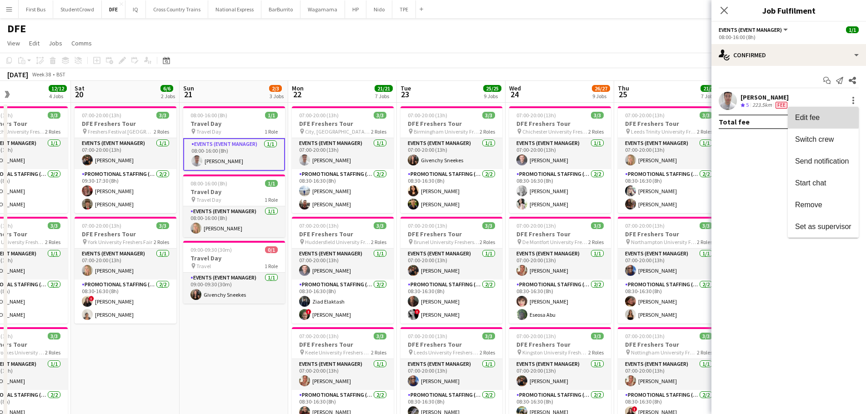 This screenshot has height=414, width=866. Describe the element at coordinates (810, 183) in the screenshot. I see `span: Start chat` at that location.